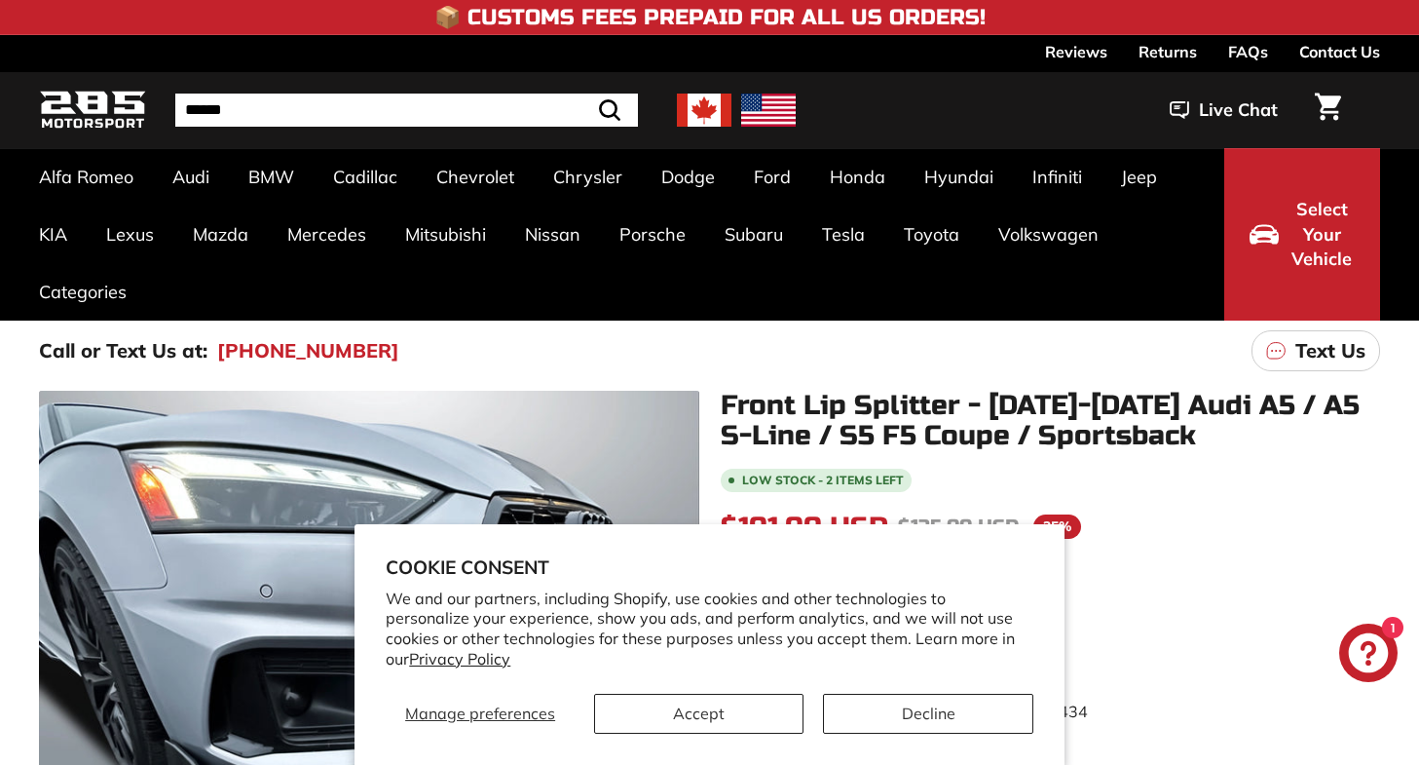 Image resolution: width=1419 pixels, height=765 pixels. I want to click on a: Volkswagen, so click(1048, 234).